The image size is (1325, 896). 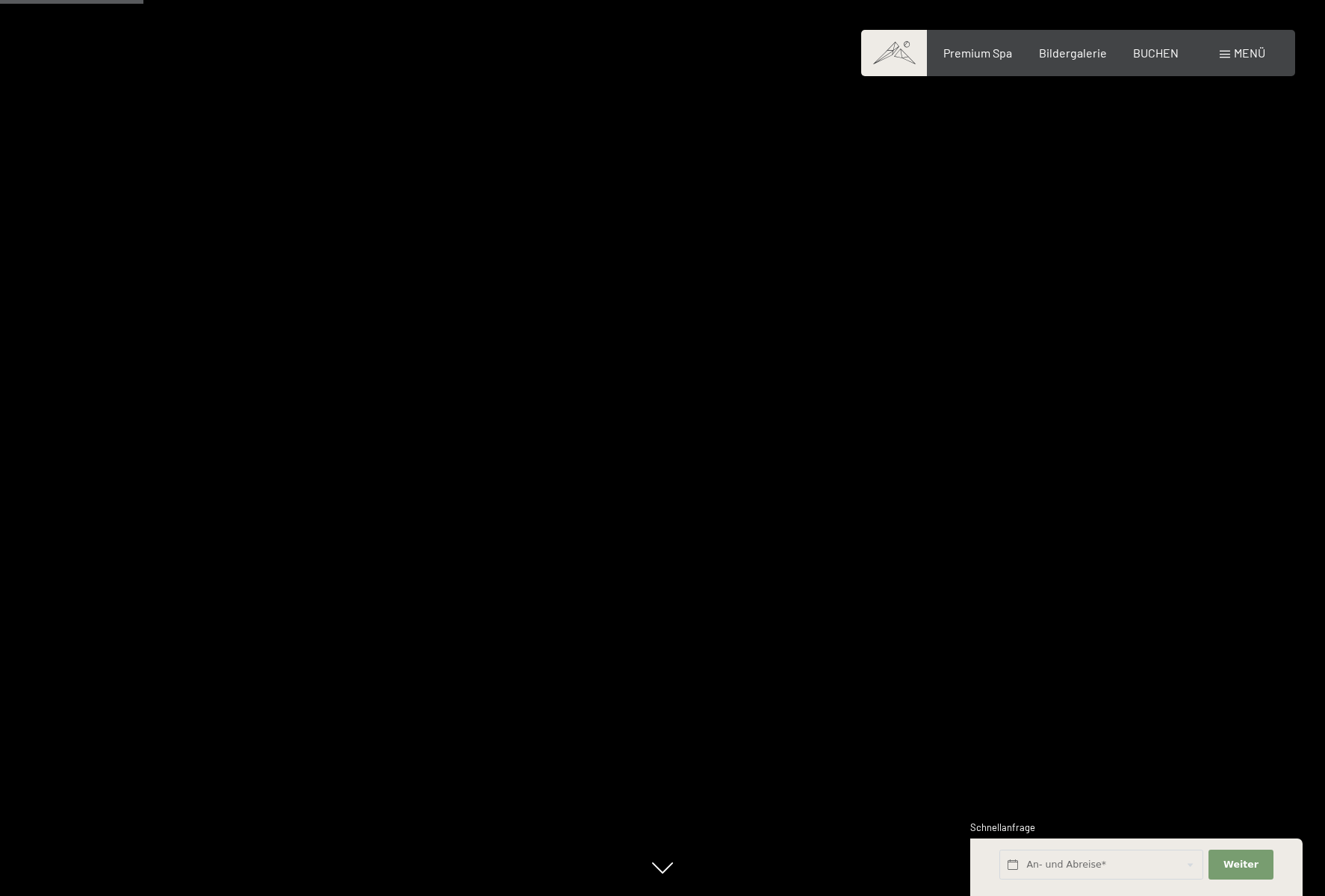 I want to click on a: Premium Spa, so click(x=978, y=52).